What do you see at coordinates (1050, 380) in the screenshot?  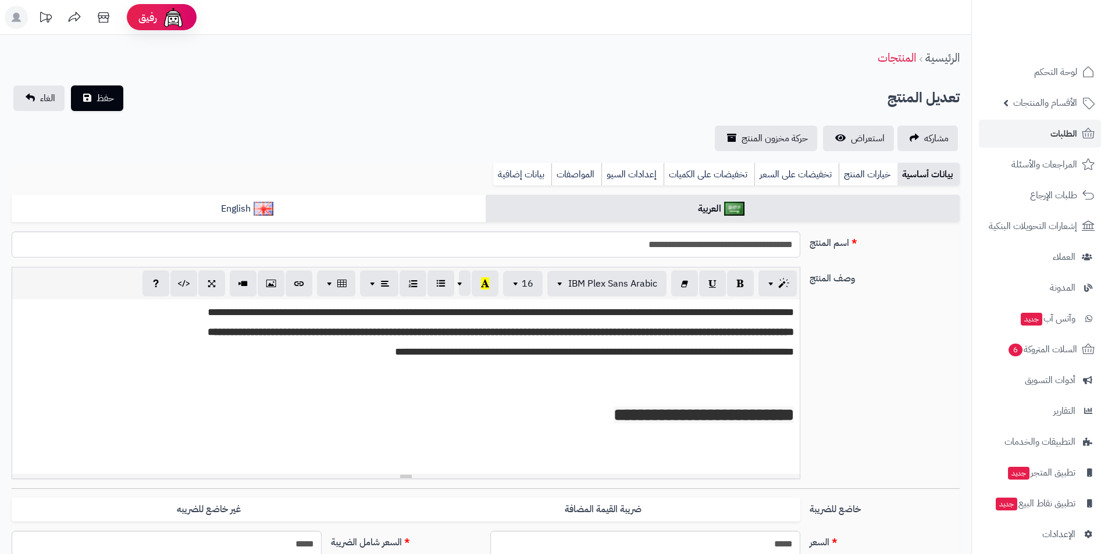 I see `span: أدوات التسويق` at bounding box center [1050, 380].